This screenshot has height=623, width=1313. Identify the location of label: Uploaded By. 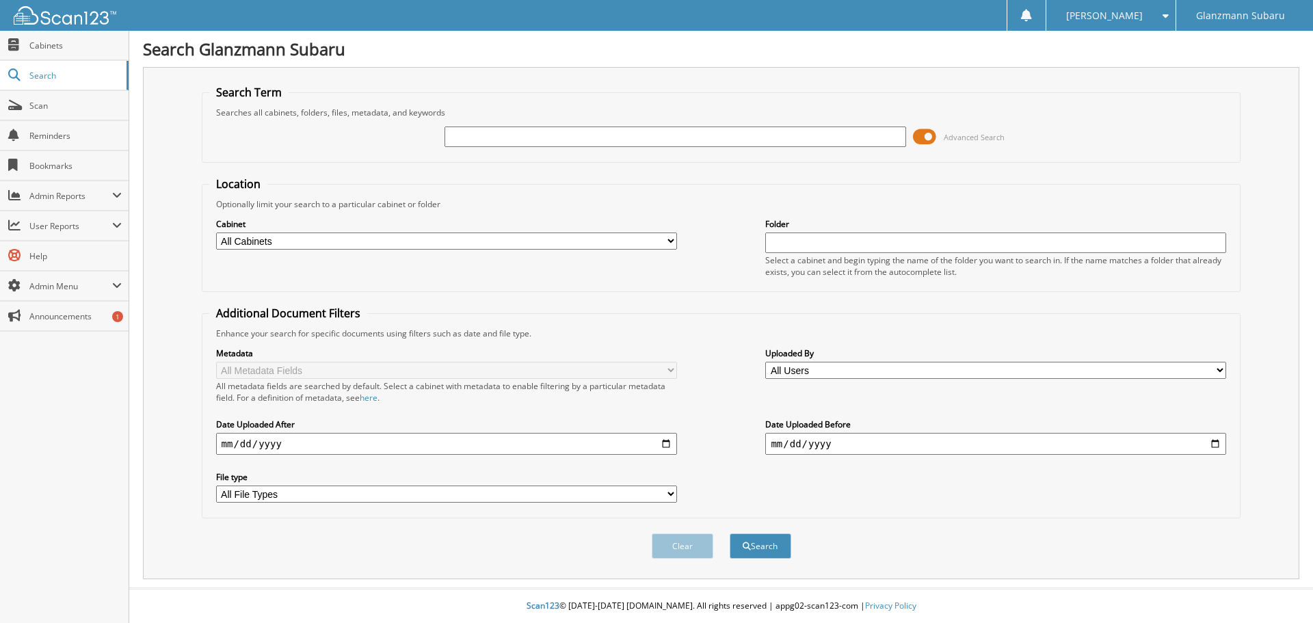
(996, 353).